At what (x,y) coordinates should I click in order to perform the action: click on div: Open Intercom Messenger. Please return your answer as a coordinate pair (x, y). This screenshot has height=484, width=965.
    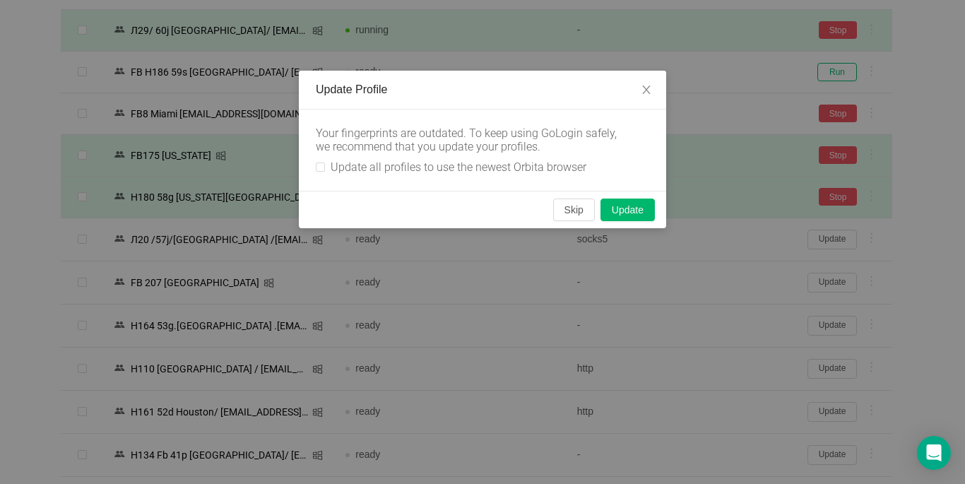
    Looking at the image, I should click on (934, 453).